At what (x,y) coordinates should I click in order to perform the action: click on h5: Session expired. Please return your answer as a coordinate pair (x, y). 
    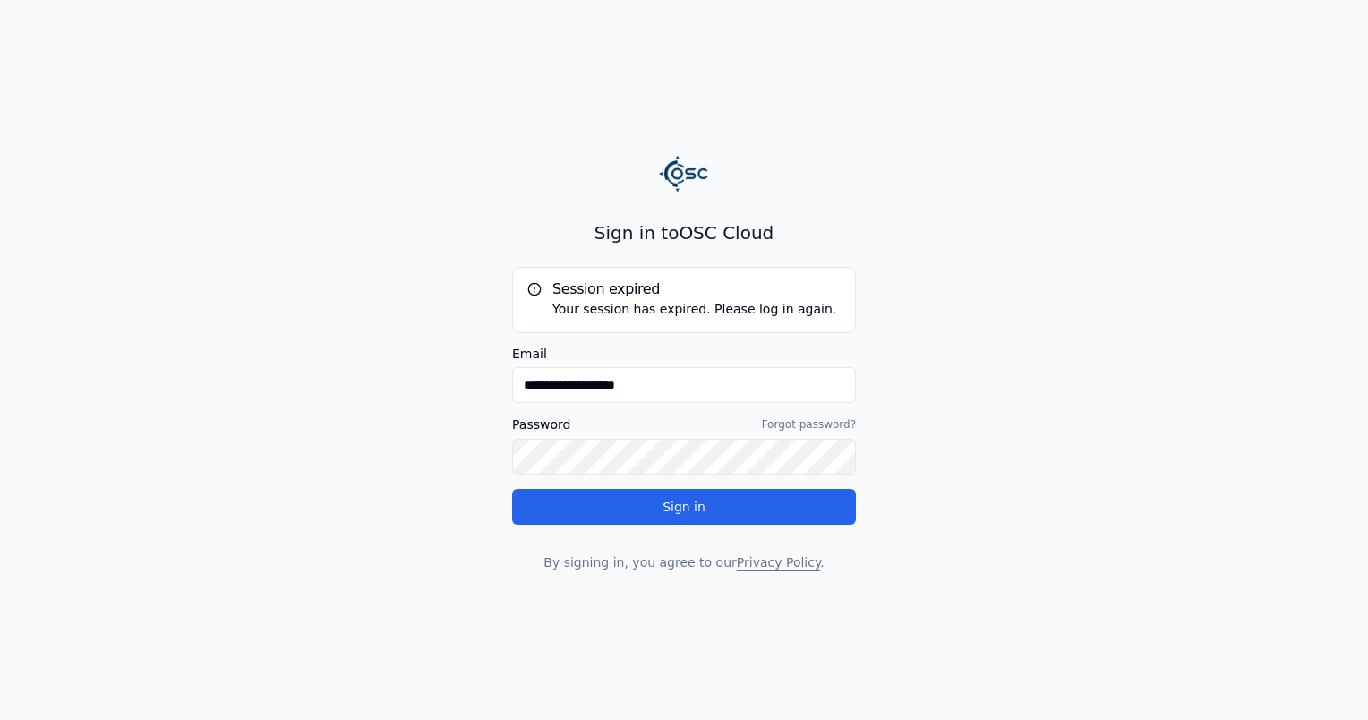
    Looking at the image, I should click on (684, 289).